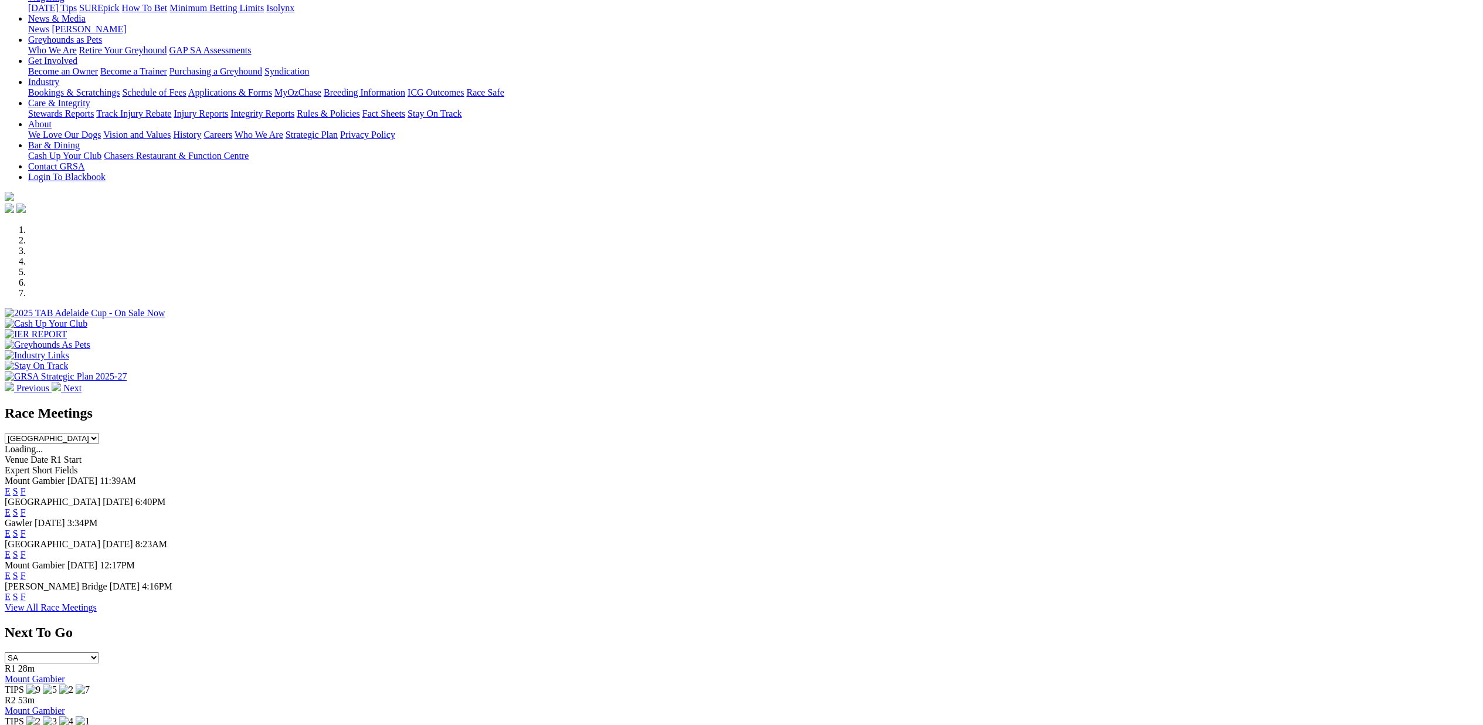  What do you see at coordinates (154, 92) in the screenshot?
I see `a: Schedule of Fees` at bounding box center [154, 92].